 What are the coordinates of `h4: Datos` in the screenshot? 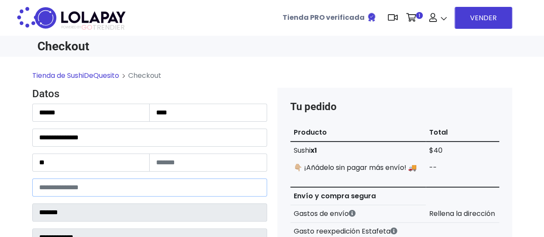 It's located at (150, 94).